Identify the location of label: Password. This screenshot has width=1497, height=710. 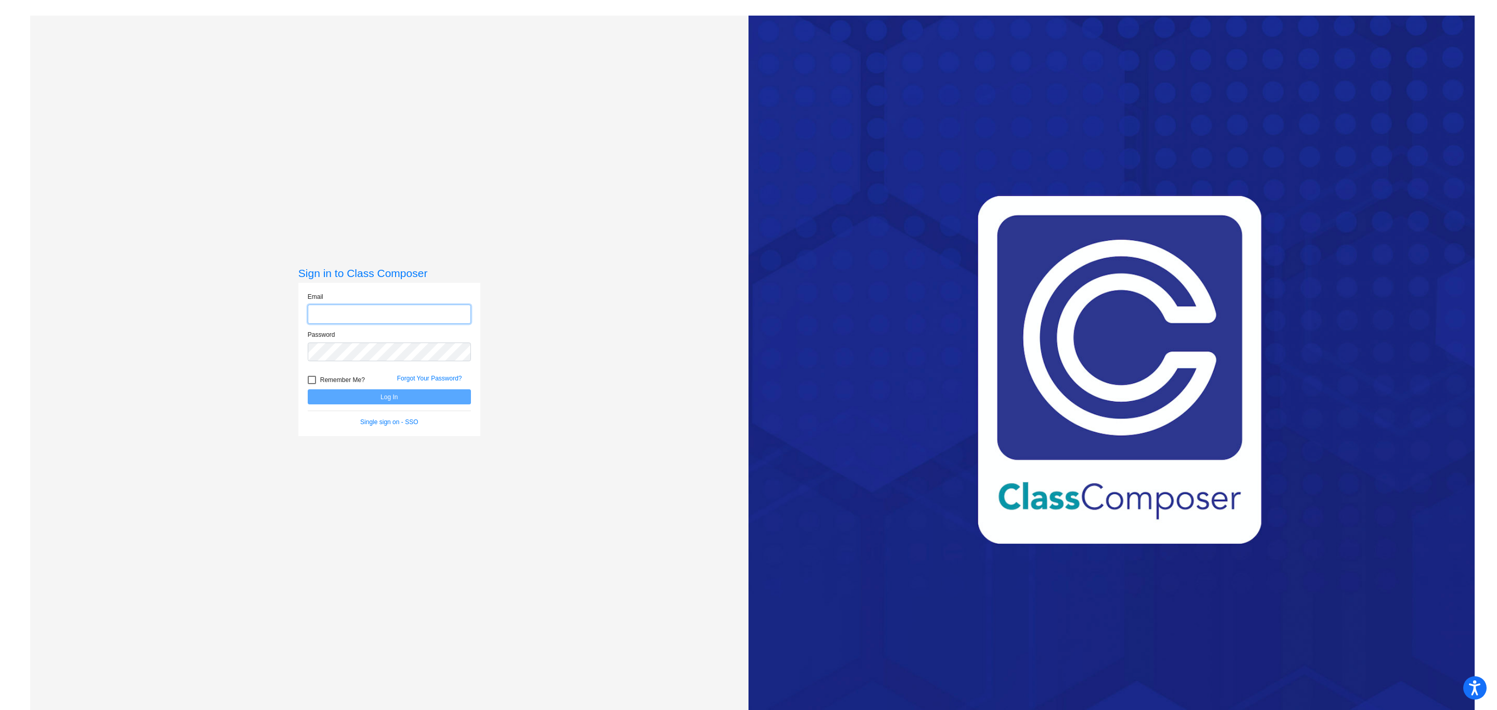
(321, 335).